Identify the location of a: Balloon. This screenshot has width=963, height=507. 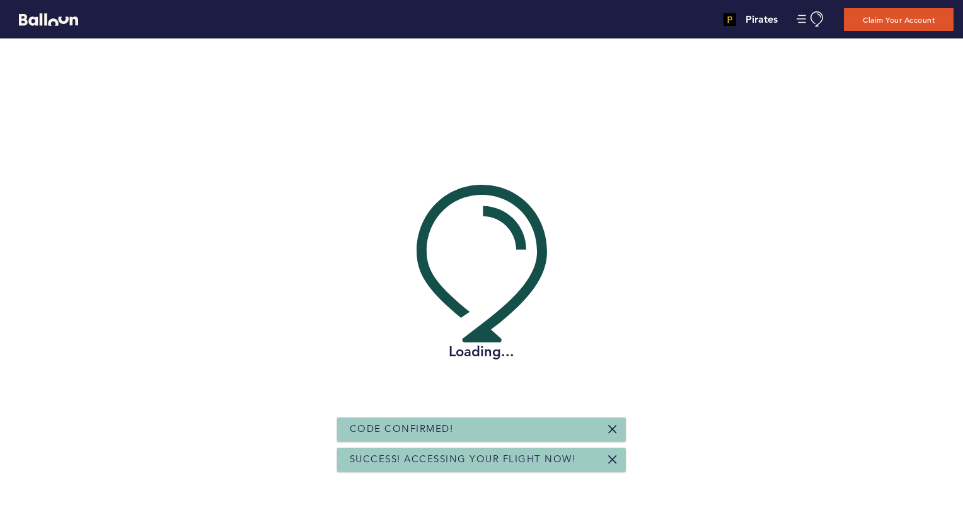
(43, 19).